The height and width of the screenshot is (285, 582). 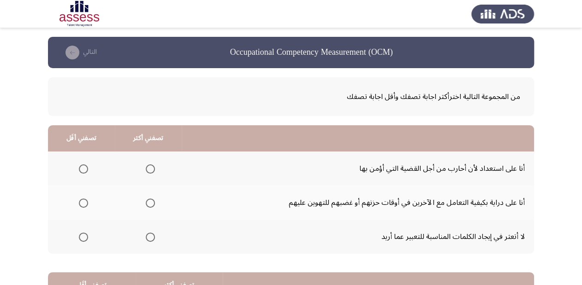 I want to click on h3: Occupational Competency Measurement (OCM), so click(x=311, y=52).